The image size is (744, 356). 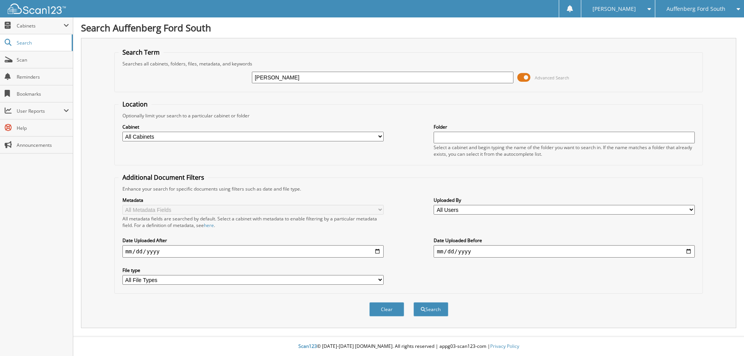 I want to click on legend: Search Term, so click(x=141, y=52).